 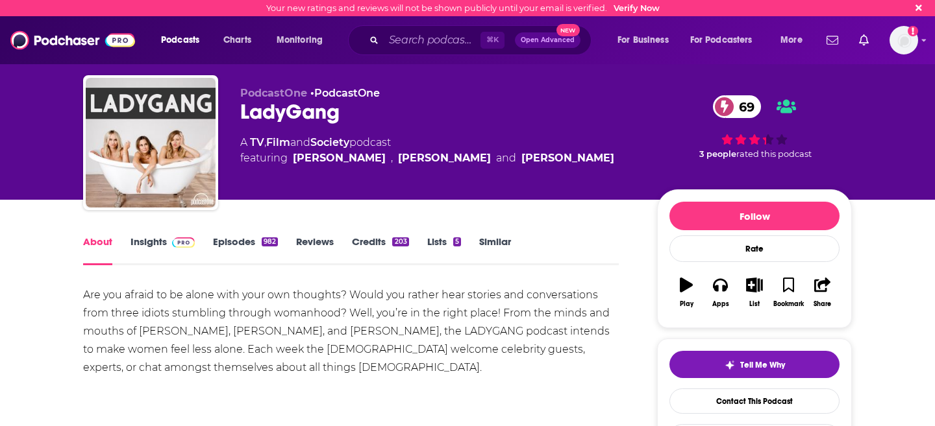 I want to click on svg: Email not verified, so click(x=913, y=31).